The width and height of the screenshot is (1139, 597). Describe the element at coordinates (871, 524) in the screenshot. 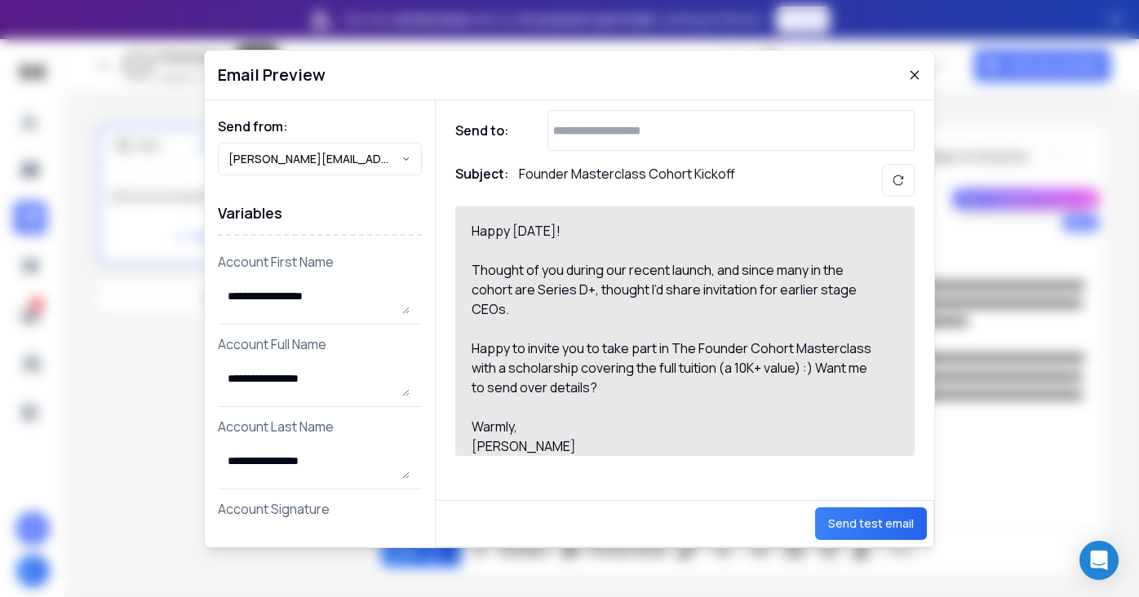

I see `button: Send test email` at that location.